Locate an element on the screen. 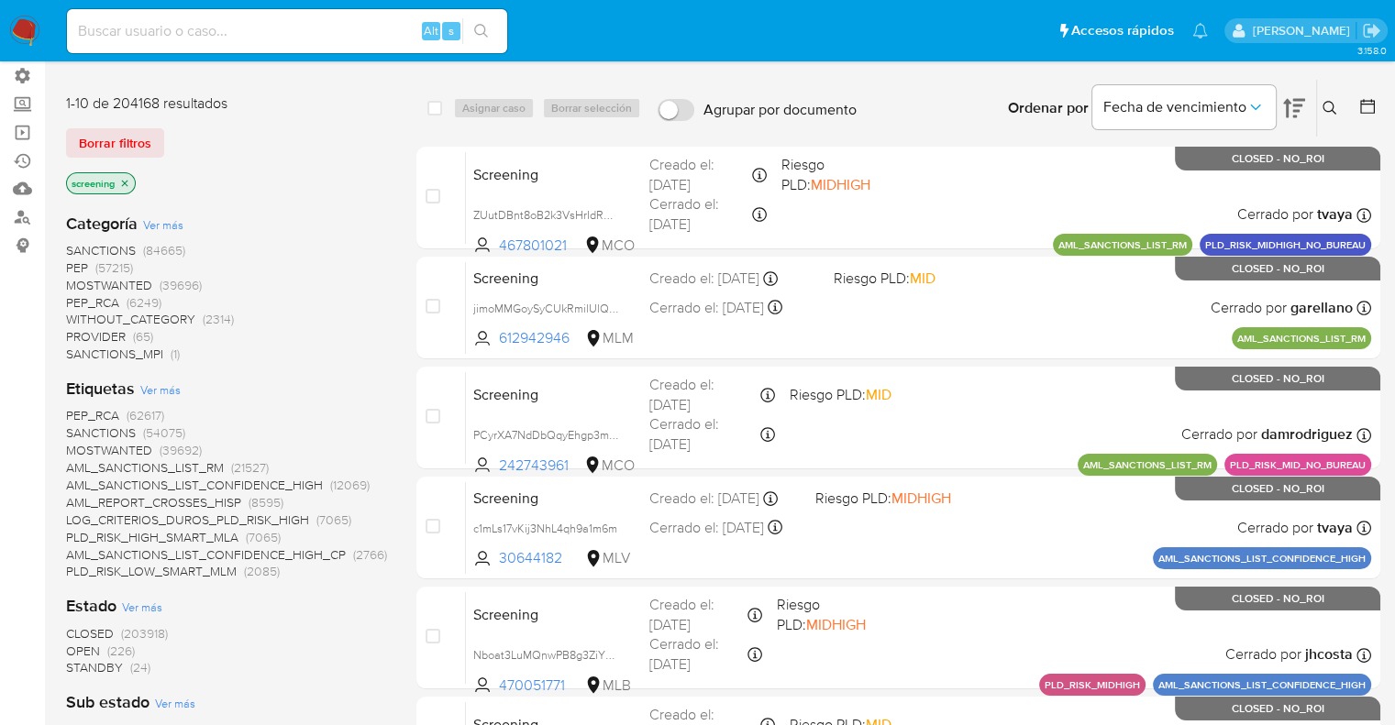 This screenshot has width=1395, height=725. span: s is located at coordinates (451, 30).